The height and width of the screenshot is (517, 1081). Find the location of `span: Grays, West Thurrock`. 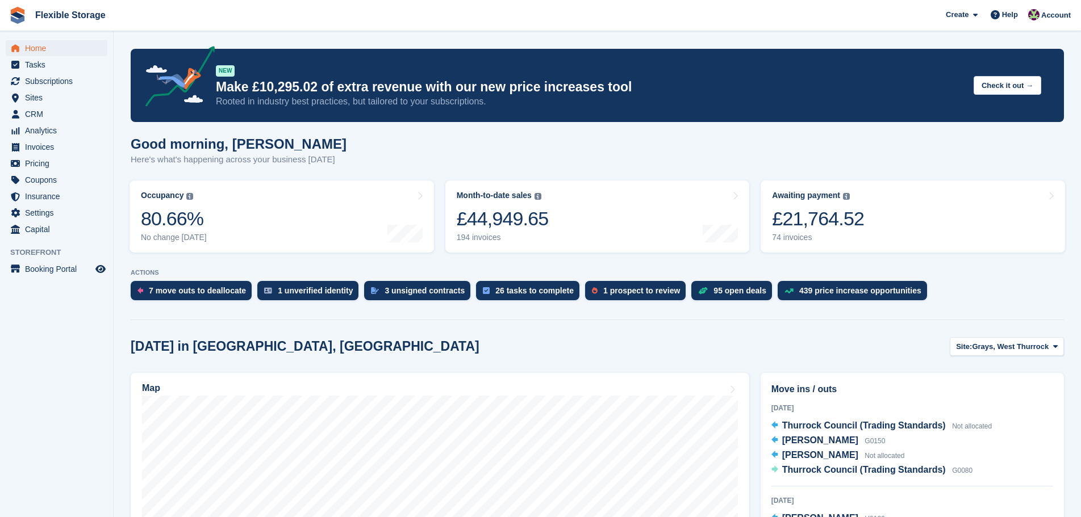

span: Grays, West Thurrock is located at coordinates (1010, 347).